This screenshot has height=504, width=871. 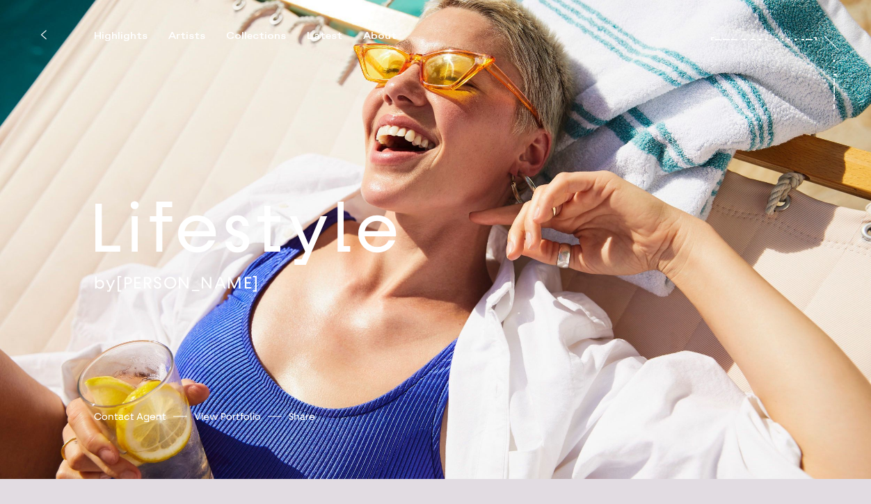 What do you see at coordinates (390, 36) in the screenshot?
I see `button: About` at bounding box center [390, 36].